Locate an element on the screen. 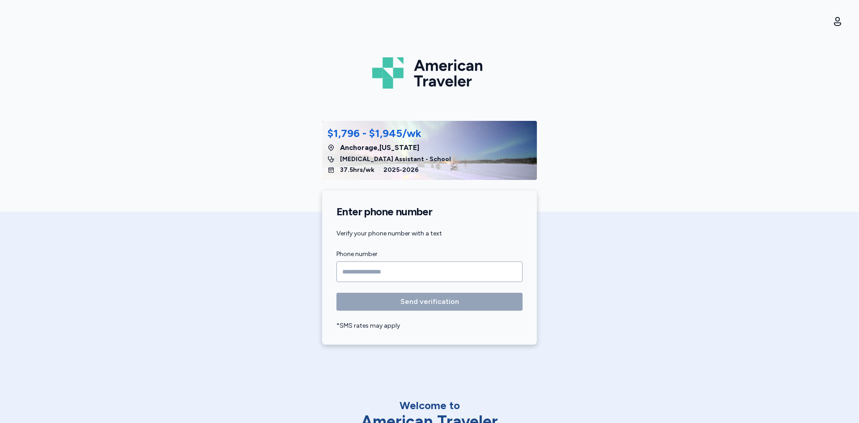  div: *SMS rates may apply is located at coordinates (430, 326).